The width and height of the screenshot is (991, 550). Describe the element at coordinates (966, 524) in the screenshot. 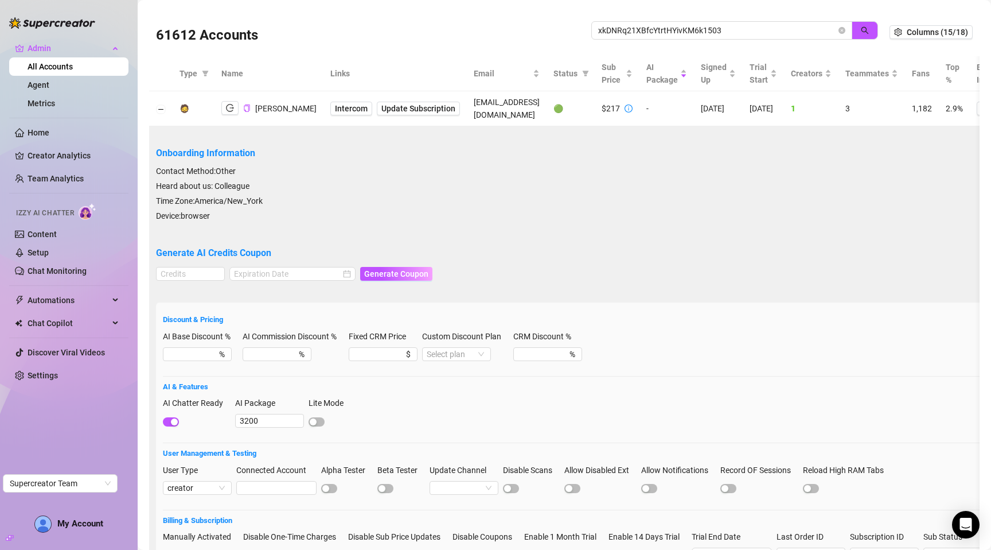

I see `div: Open Intercom Messenger` at that location.